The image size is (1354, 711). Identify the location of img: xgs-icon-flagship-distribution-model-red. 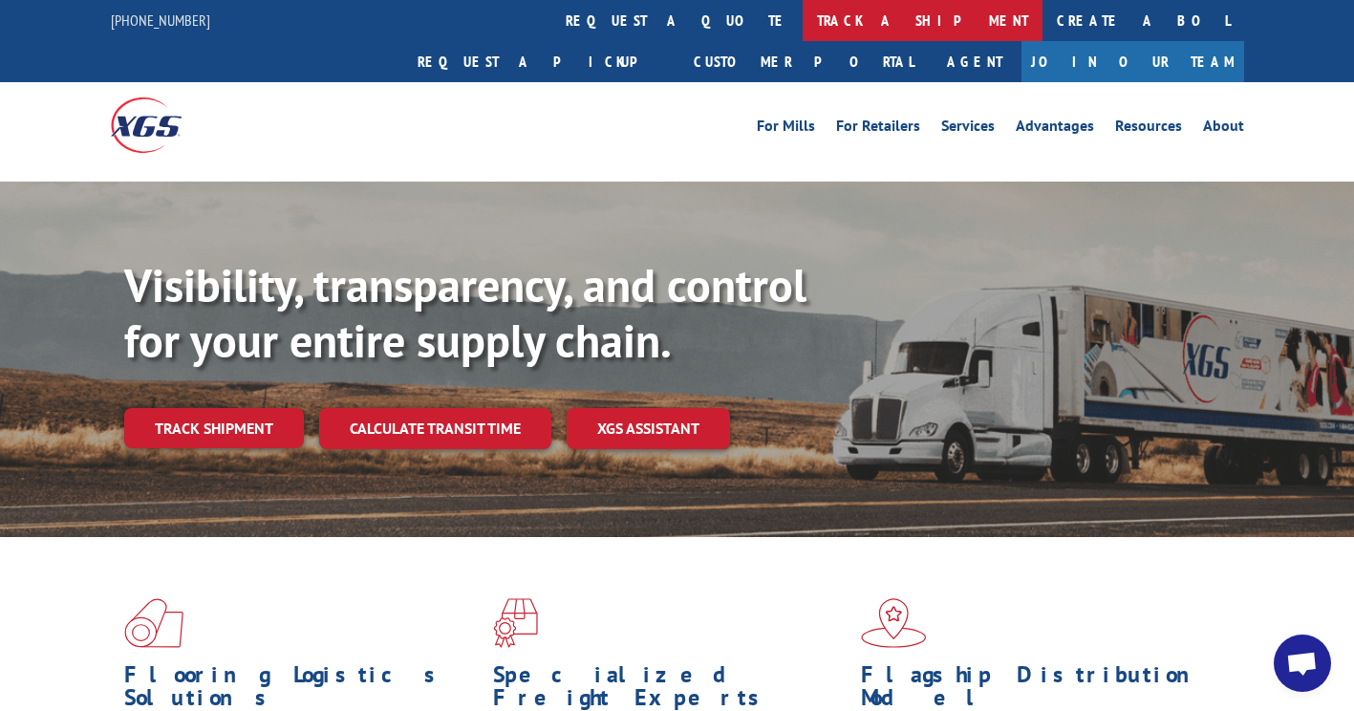
(894, 623).